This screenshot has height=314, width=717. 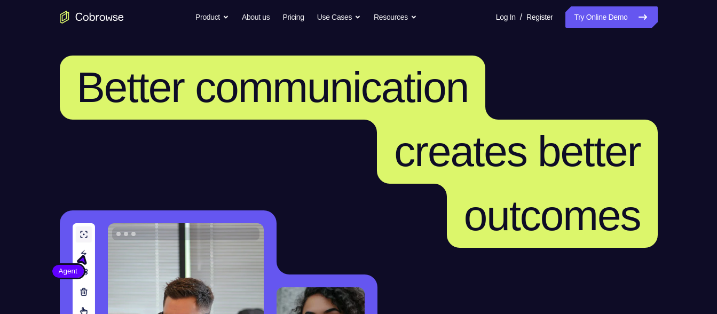 What do you see at coordinates (395, 17) in the screenshot?
I see `button: Resources` at bounding box center [395, 17].